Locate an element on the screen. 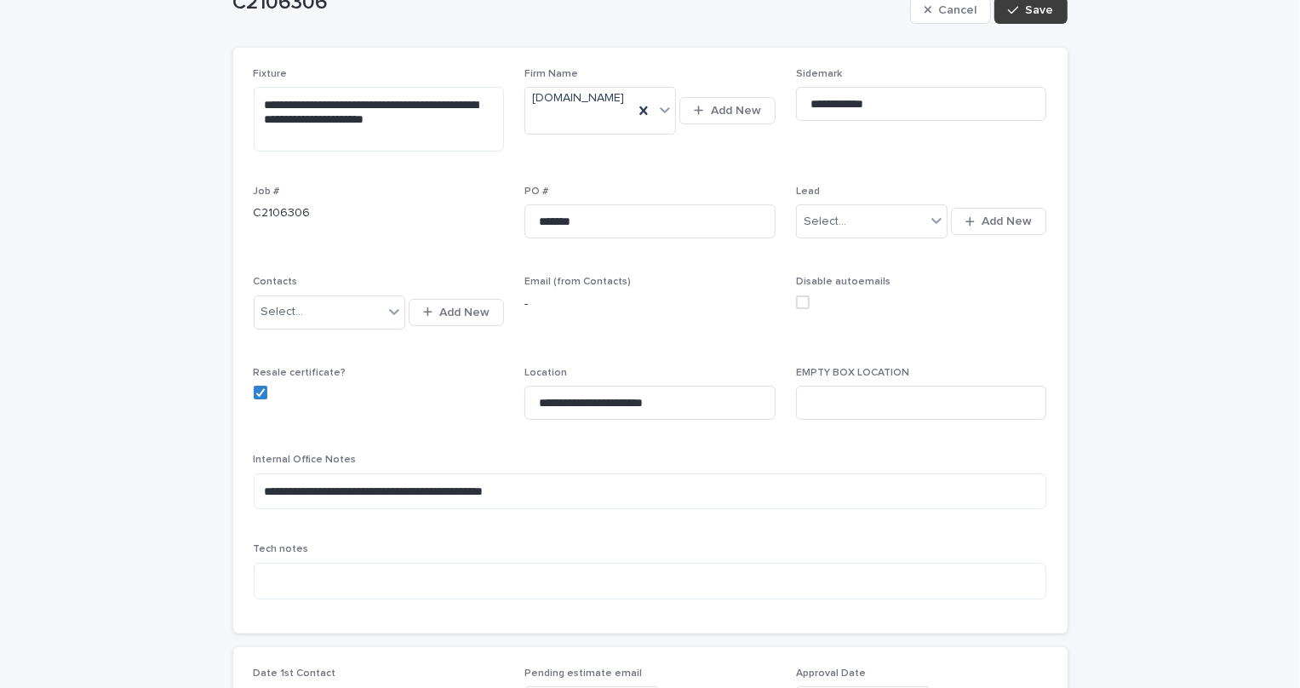 This screenshot has width=1300, height=688. span: PO # is located at coordinates (536, 192).